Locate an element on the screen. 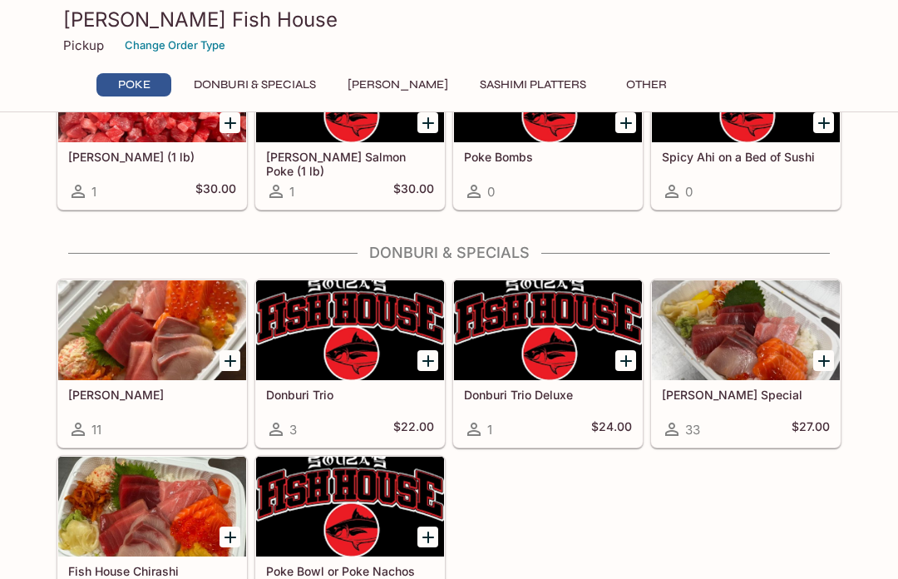 Image resolution: width=898 pixels, height=579 pixels. button: Change Order Type is located at coordinates (175, 45).